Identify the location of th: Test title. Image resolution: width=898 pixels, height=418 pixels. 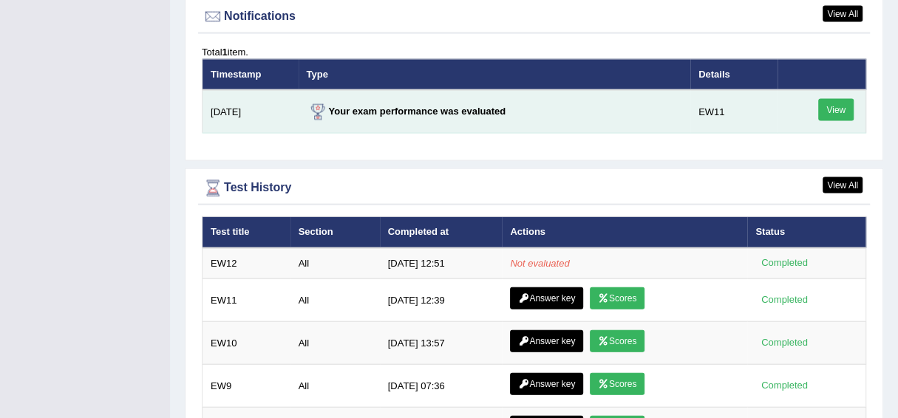
(246, 233).